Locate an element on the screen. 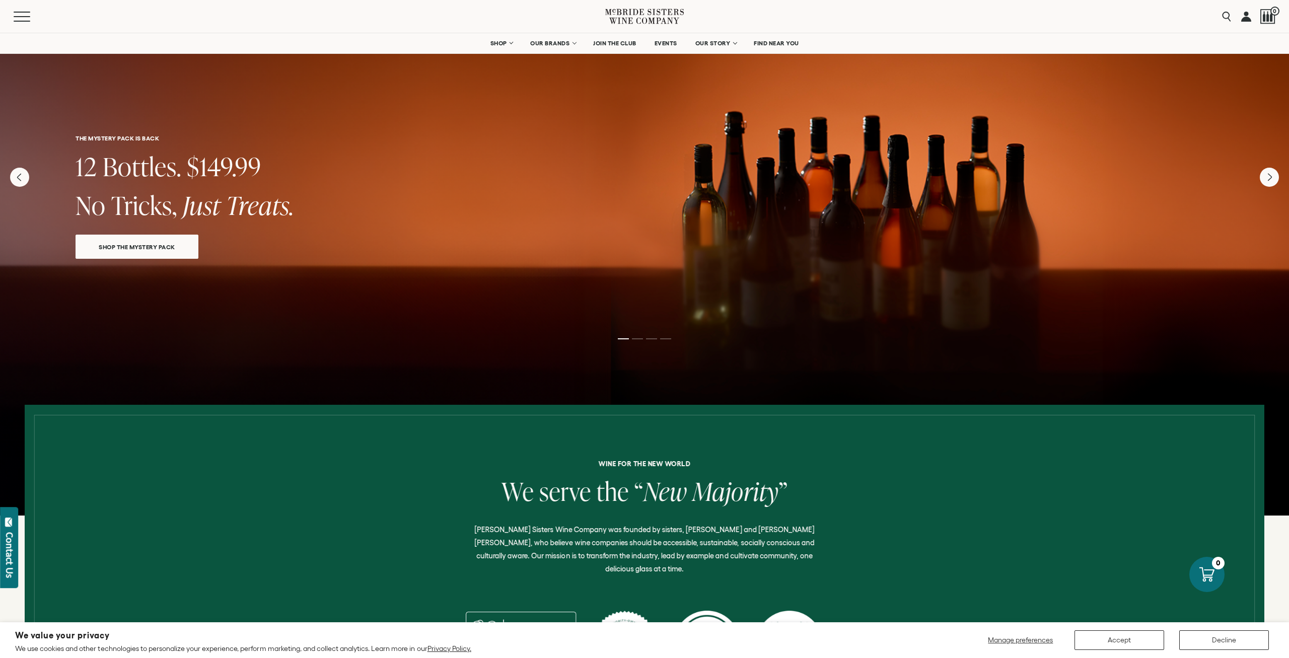  div: Contact Us is located at coordinates (10, 555).